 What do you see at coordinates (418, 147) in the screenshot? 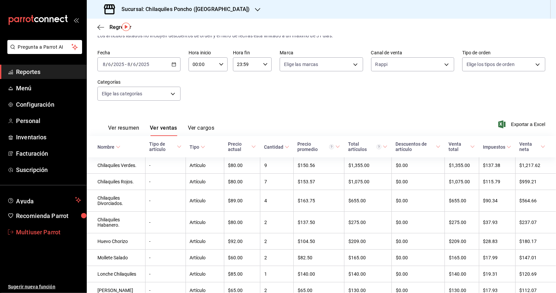
I see `span: Descuentos de artículo` at bounding box center [418, 147].